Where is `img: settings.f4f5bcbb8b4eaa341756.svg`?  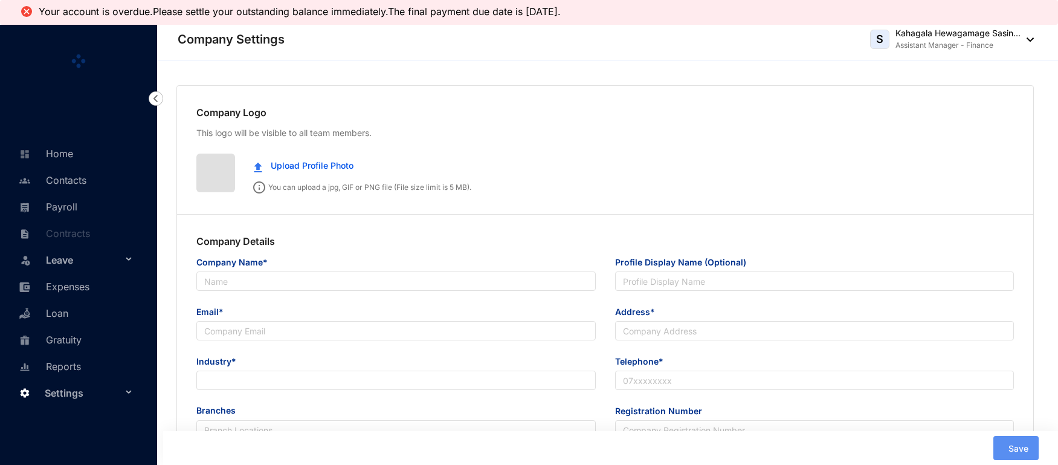 img: settings.f4f5bcbb8b4eaa341756.svg is located at coordinates (25, 393).